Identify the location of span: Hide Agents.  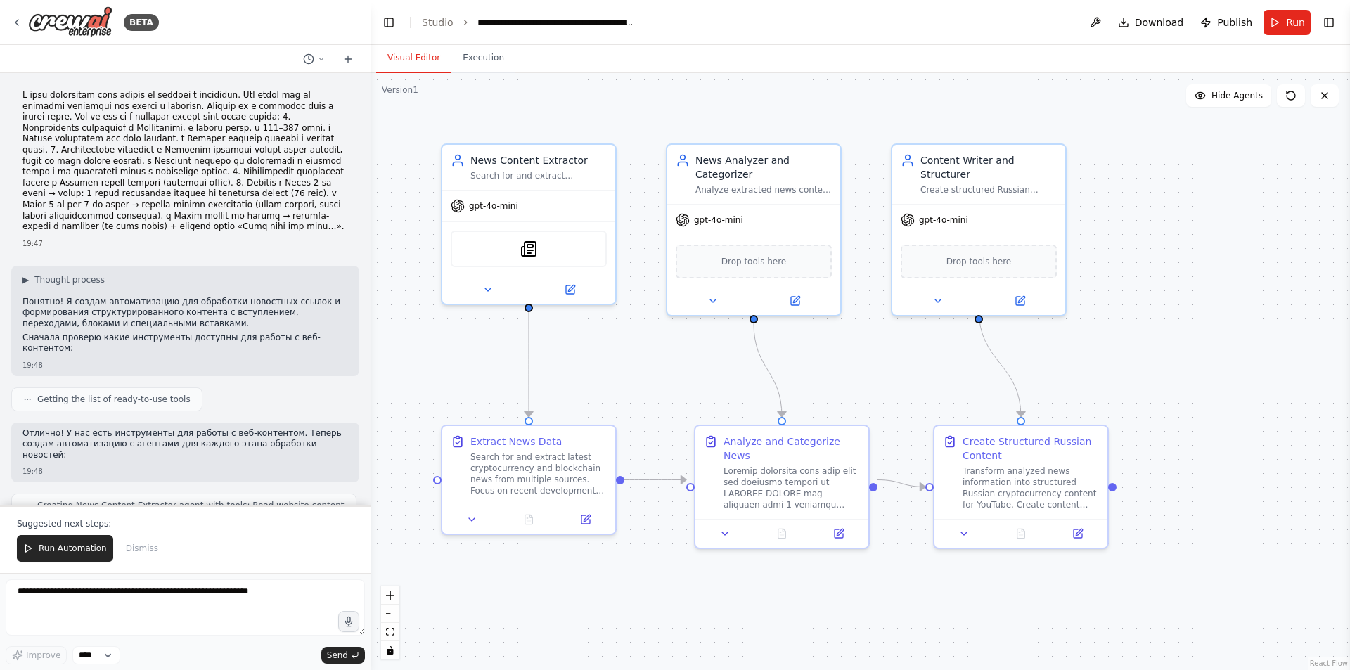
(1237, 96).